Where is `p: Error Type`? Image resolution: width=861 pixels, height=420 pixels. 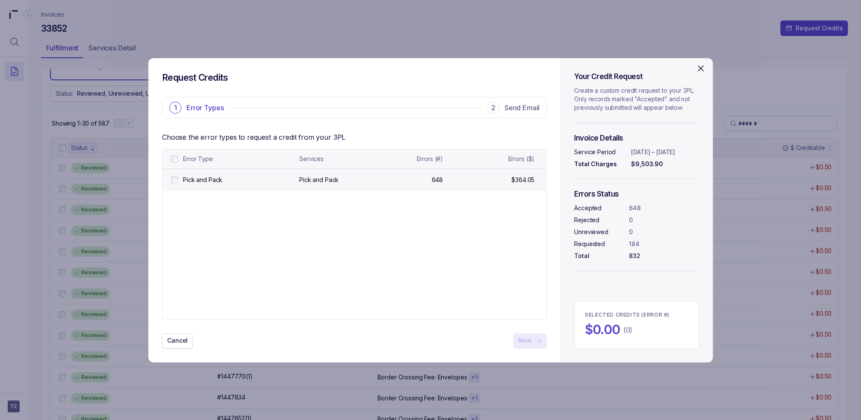
p: Error Type is located at coordinates (198, 159).